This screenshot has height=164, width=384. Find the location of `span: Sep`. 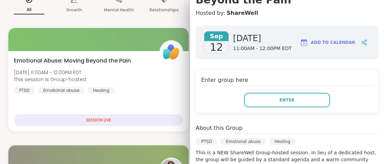

span: Sep is located at coordinates (216, 36).